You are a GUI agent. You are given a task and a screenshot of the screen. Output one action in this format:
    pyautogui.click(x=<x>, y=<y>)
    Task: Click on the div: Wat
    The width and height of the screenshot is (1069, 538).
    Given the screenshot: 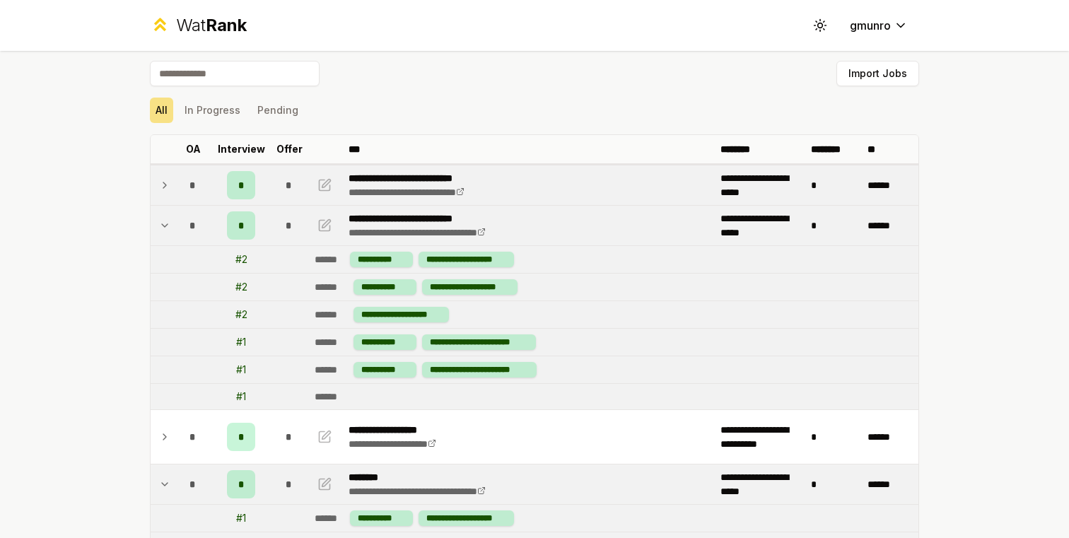 What is the action you would take?
    pyautogui.click(x=211, y=25)
    